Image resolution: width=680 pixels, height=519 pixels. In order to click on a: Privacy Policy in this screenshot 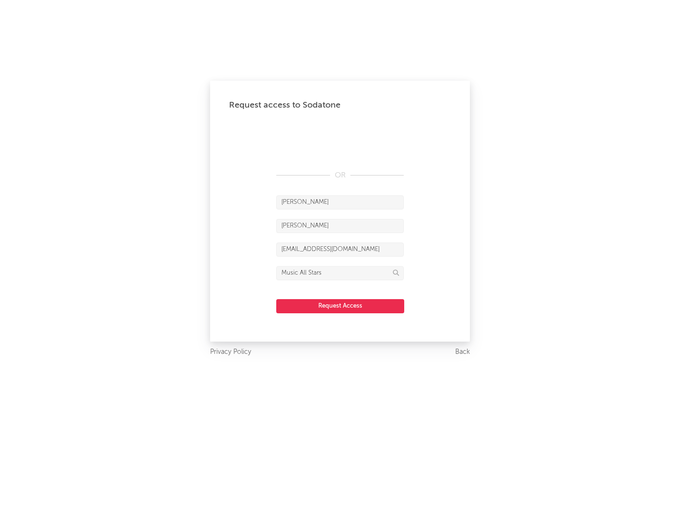, I will do `click(230, 352)`.